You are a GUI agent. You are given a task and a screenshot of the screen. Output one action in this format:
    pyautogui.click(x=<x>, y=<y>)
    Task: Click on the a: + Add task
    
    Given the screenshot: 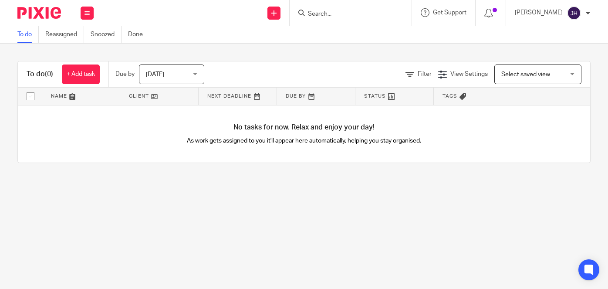 What is the action you would take?
    pyautogui.click(x=81, y=74)
    